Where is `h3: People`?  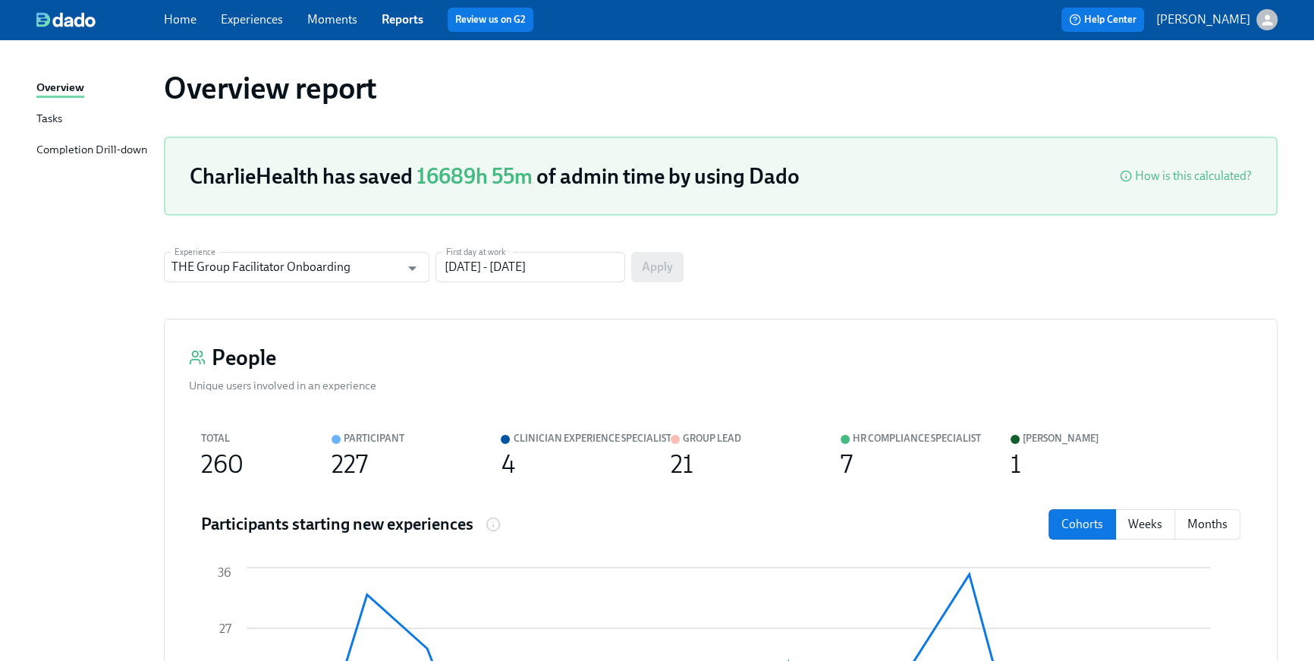 h3: People is located at coordinates (244, 357).